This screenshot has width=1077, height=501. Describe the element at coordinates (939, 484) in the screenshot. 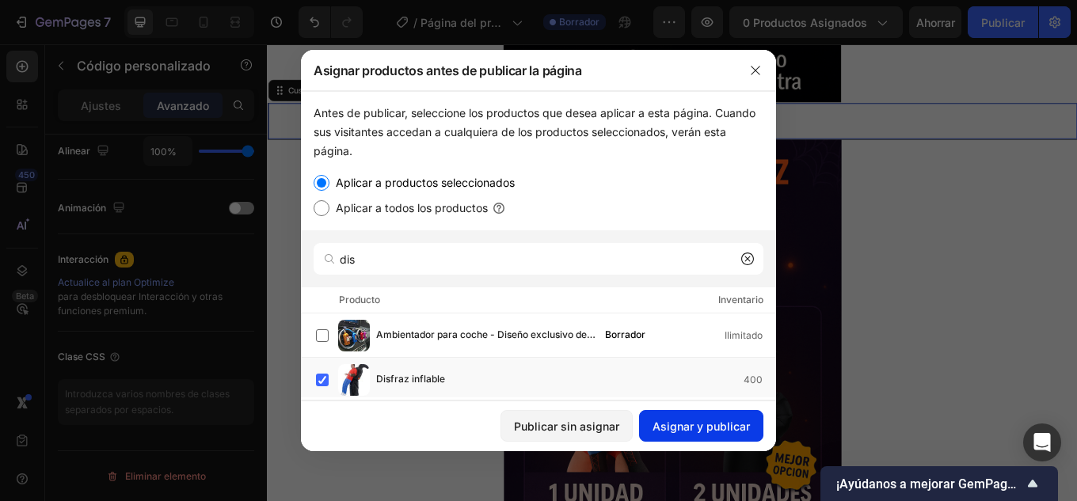

I see `button: Mostrar encuesta - ¡Ayúdanos a mejorar GemPages!` at that location.